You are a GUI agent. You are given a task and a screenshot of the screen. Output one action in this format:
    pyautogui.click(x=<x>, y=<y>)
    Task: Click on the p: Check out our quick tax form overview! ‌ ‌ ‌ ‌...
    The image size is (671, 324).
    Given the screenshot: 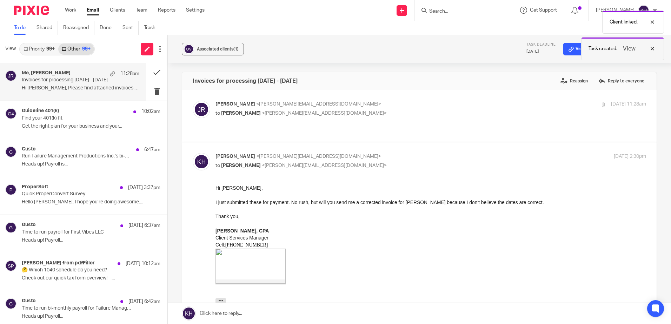 What is the action you would take?
    pyautogui.click(x=91, y=278)
    